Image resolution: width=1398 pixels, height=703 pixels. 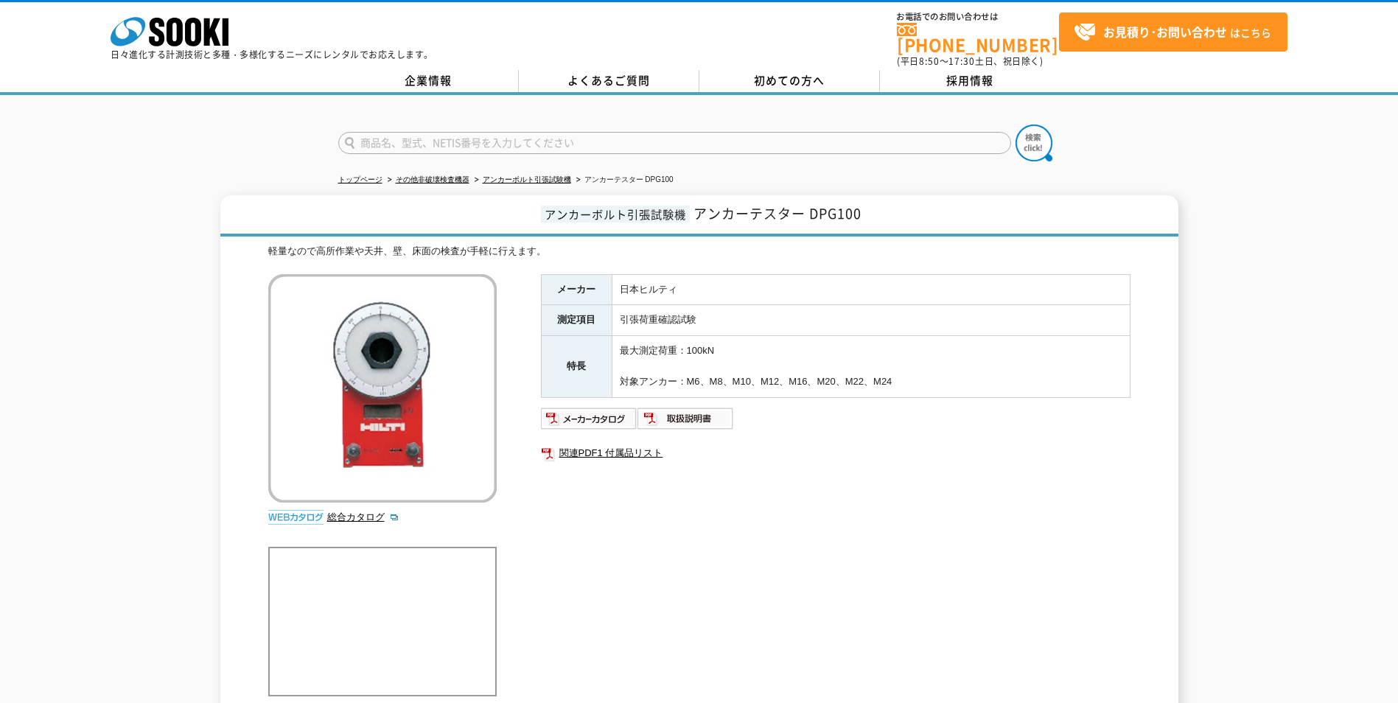 What do you see at coordinates (272, 55) in the screenshot?
I see `p: 日々進化する計測技術と多種・多様化するニーズにレンタルでお応えします。` at bounding box center [272, 55].